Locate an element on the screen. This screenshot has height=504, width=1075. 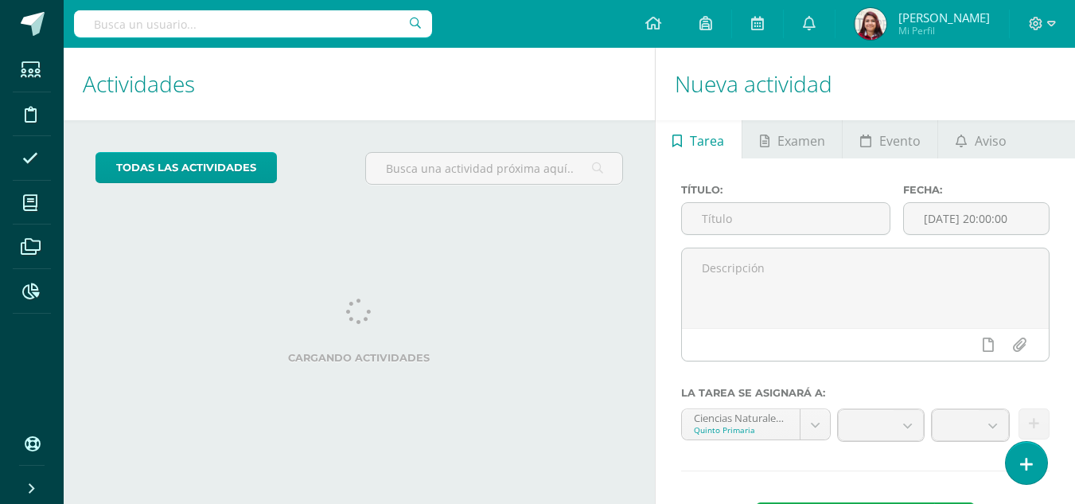
label: Cargando actividades is located at coordinates (359, 357).